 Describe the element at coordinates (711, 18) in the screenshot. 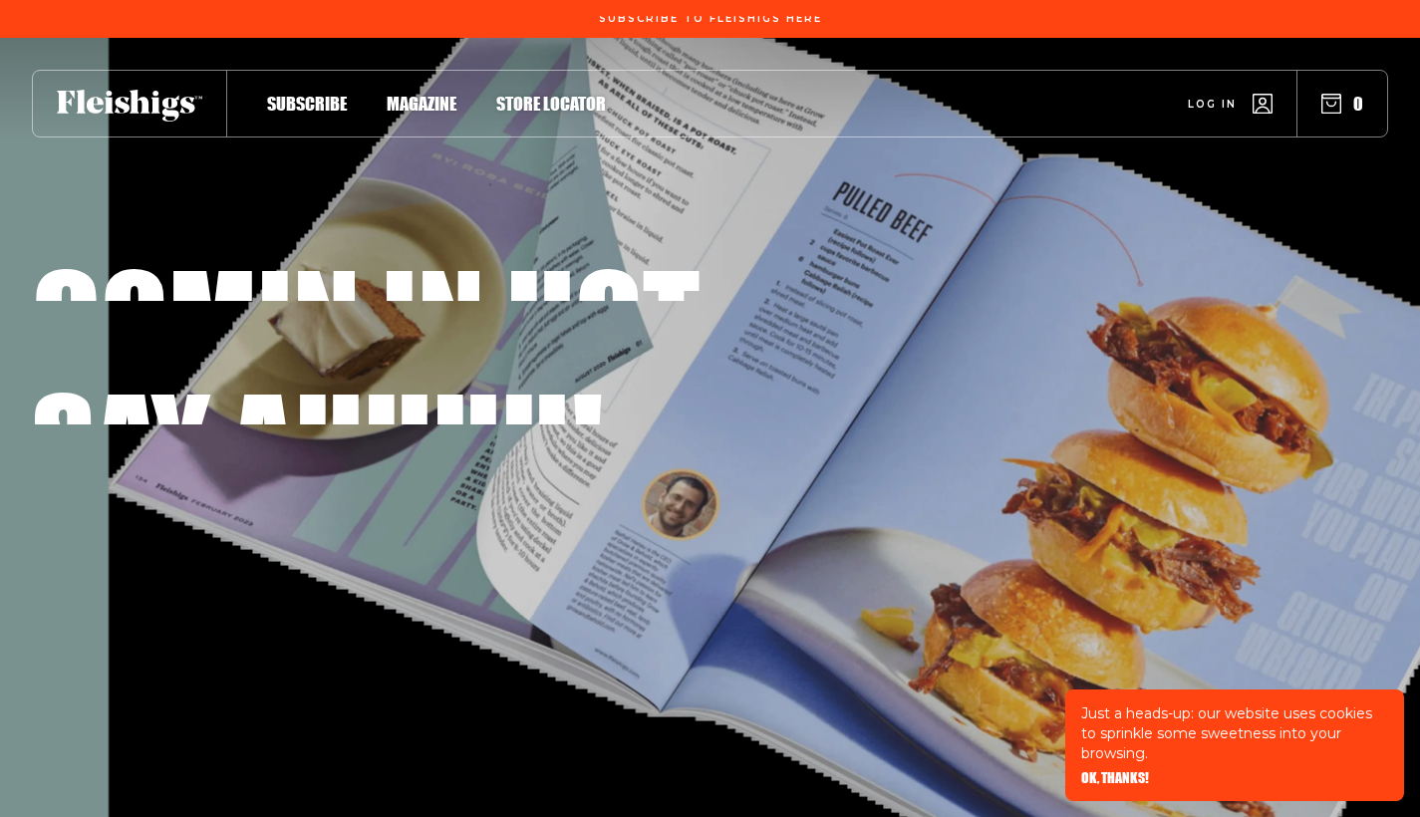

I see `a: Subscribe To Fleishigs Here` at that location.